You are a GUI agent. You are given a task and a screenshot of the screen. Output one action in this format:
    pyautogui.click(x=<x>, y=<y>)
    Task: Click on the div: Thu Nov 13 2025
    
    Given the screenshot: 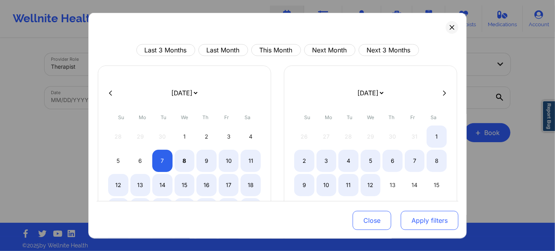 What is the action you would take?
    pyautogui.click(x=393, y=185)
    